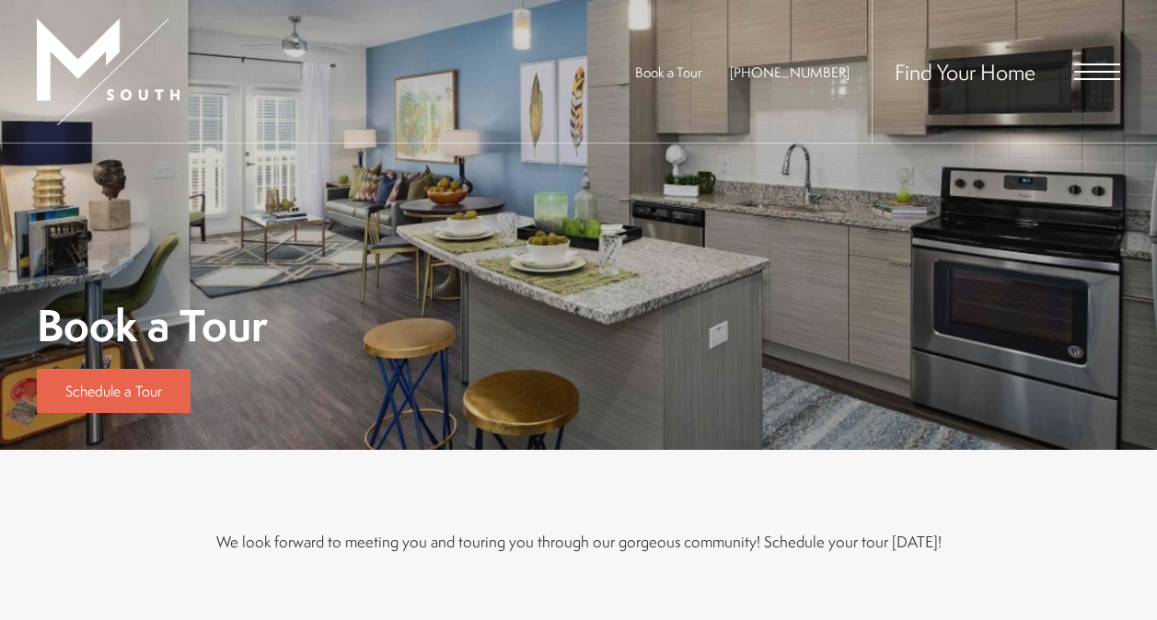  Describe the element at coordinates (1097, 72) in the screenshot. I see `button: Open Menu` at that location.